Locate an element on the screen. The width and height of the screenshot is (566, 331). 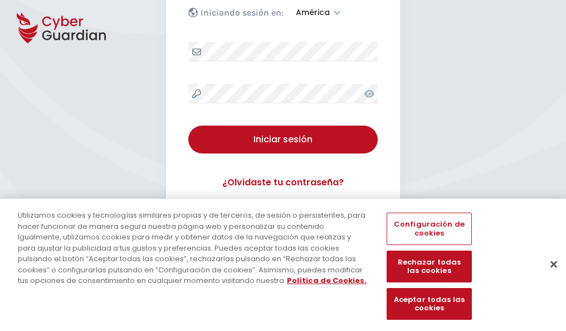
button: Rechazar todas las cookies is located at coordinates (429, 266).